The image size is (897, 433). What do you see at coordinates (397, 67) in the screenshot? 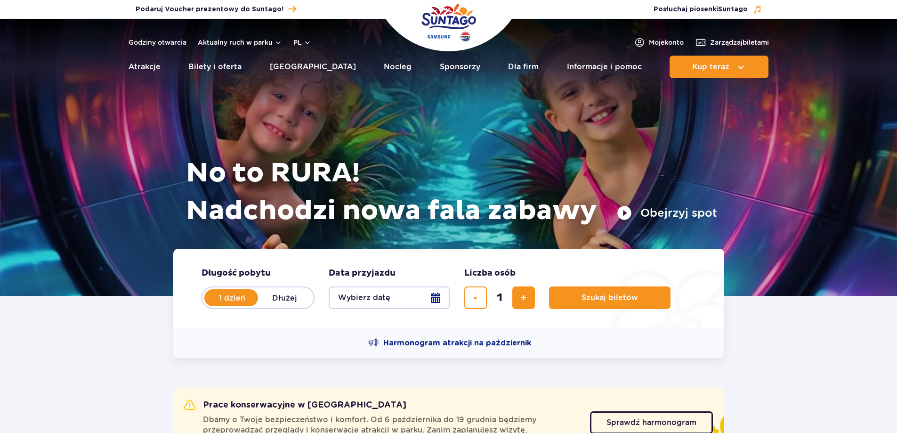
I see `a: Nocleg` at bounding box center [397, 67].